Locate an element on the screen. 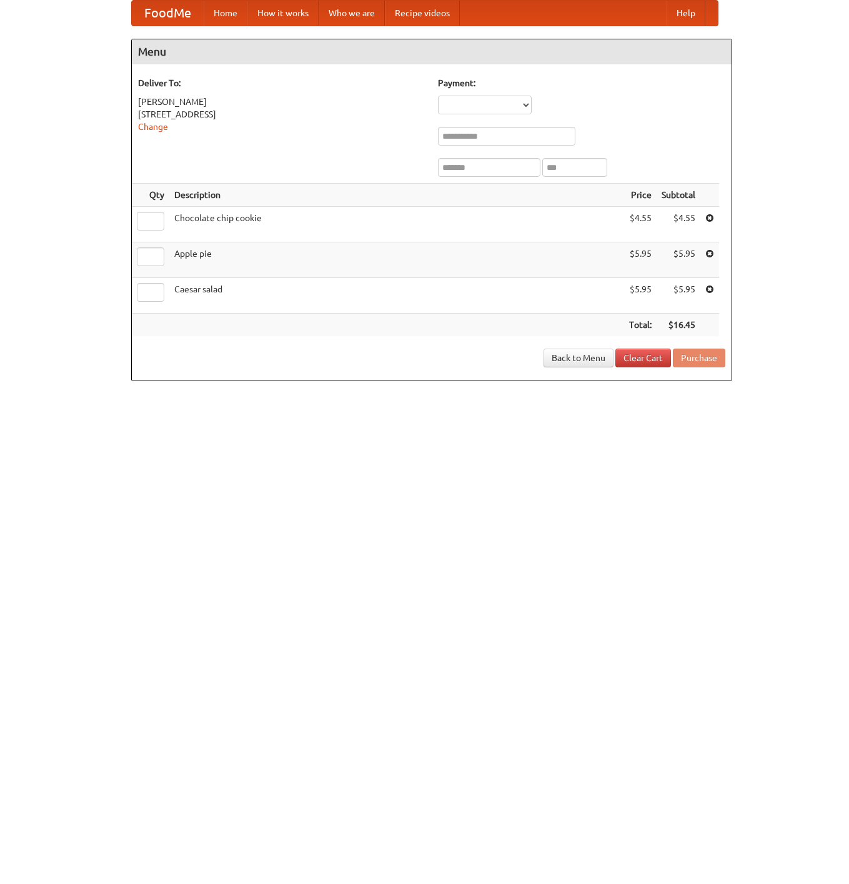 The height and width of the screenshot is (884, 849). th: Total: is located at coordinates (641, 325).